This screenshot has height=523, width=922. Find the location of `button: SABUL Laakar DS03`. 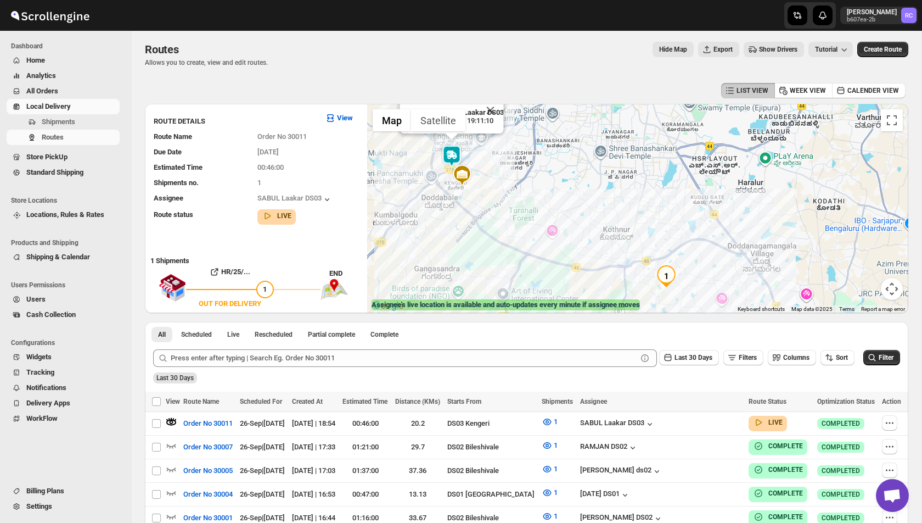

button: SABUL Laakar DS03 is located at coordinates (295, 199).